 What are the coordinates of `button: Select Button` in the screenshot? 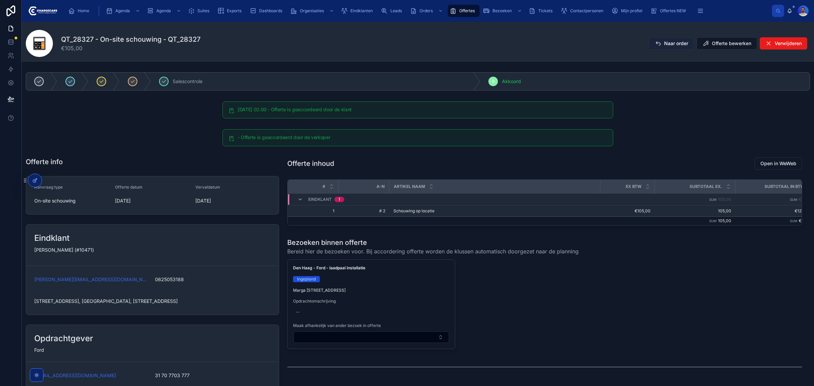 It's located at (371, 337).